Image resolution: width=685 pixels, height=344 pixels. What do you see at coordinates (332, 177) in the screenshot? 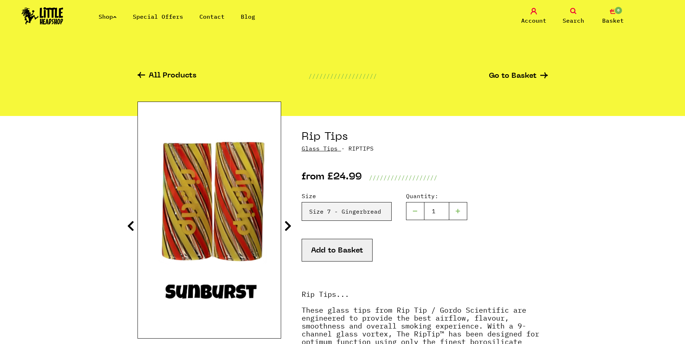
I see `p: from £24.99` at bounding box center [332, 177].